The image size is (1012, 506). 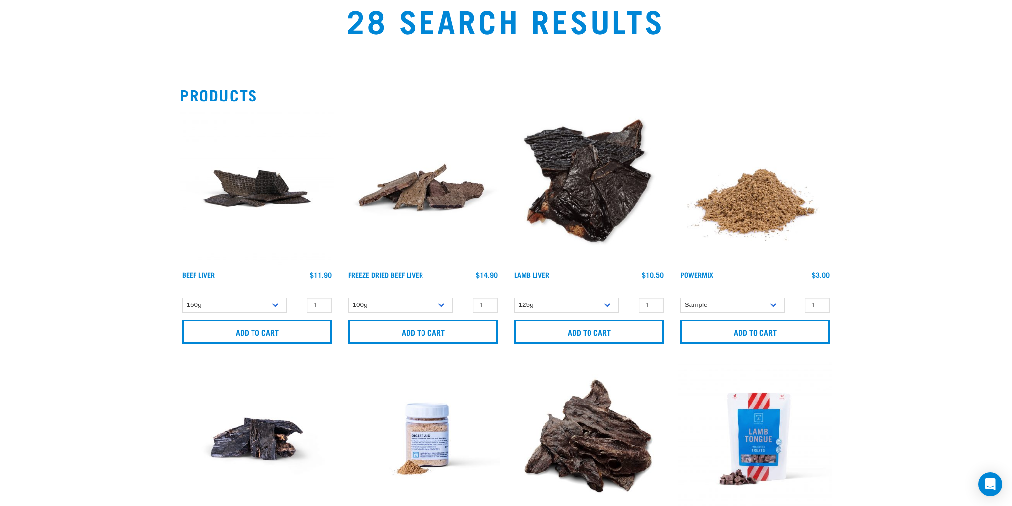 What do you see at coordinates (653, 274) in the screenshot?
I see `div: $10.50` at bounding box center [653, 274].